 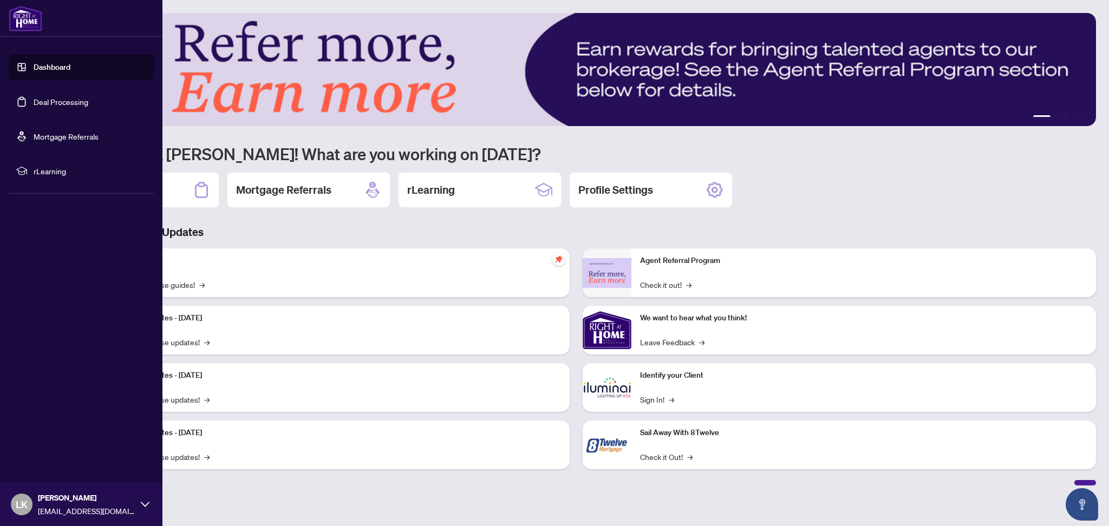 I want to click on p: We want to hear what you think!, so click(x=863, y=318).